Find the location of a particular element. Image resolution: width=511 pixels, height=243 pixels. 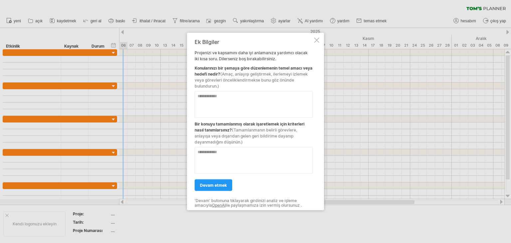

font: Ek Bilgiler is located at coordinates (207, 42).